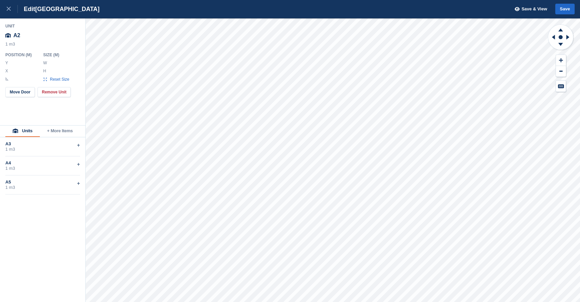 This screenshot has width=580, height=302. I want to click on span: Save & View, so click(534, 9).